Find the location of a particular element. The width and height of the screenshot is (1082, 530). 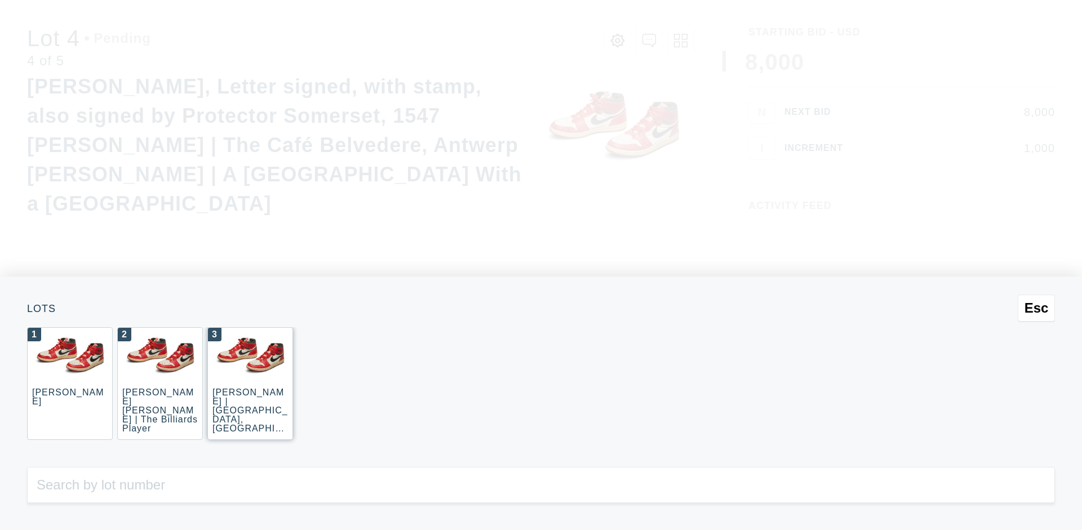

div: 1 is located at coordinates (34, 335).